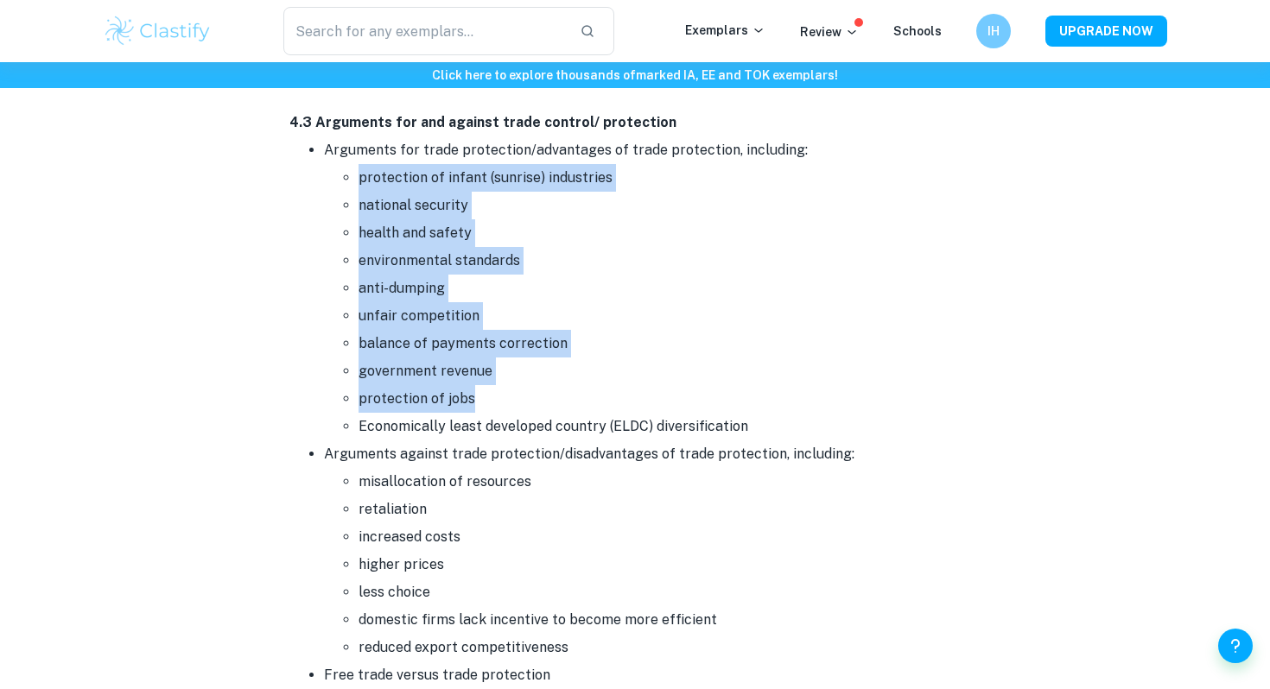 The image size is (1270, 689). Describe the element at coordinates (669, 537) in the screenshot. I see `li: increased costs` at that location.